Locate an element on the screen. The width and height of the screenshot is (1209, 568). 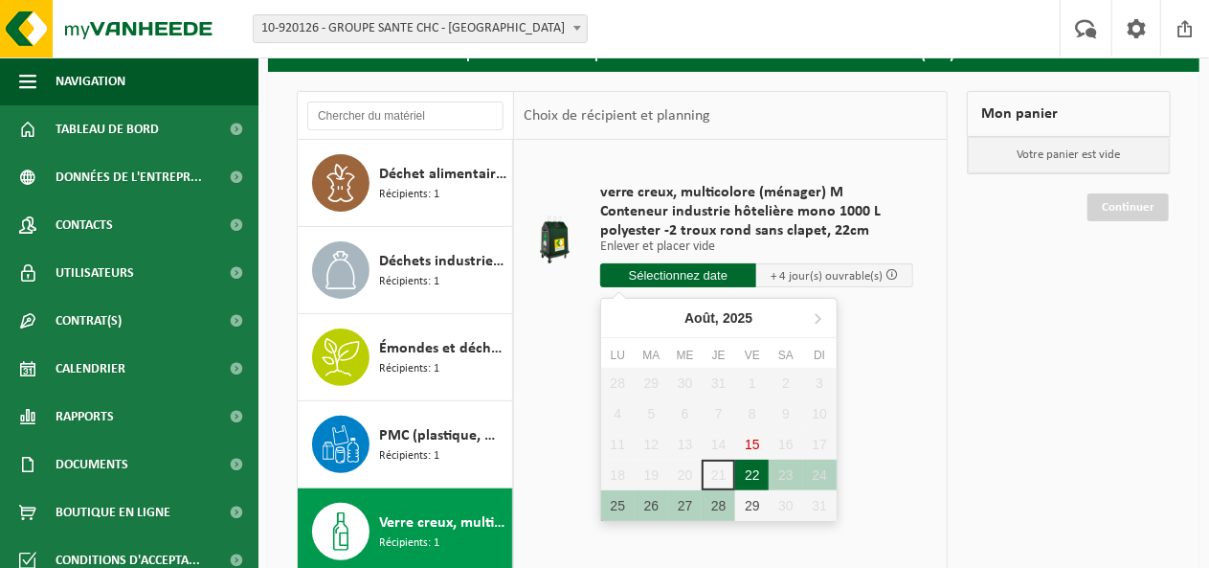
span: Verre creux, multicolore (ménager) is located at coordinates (443, 523).